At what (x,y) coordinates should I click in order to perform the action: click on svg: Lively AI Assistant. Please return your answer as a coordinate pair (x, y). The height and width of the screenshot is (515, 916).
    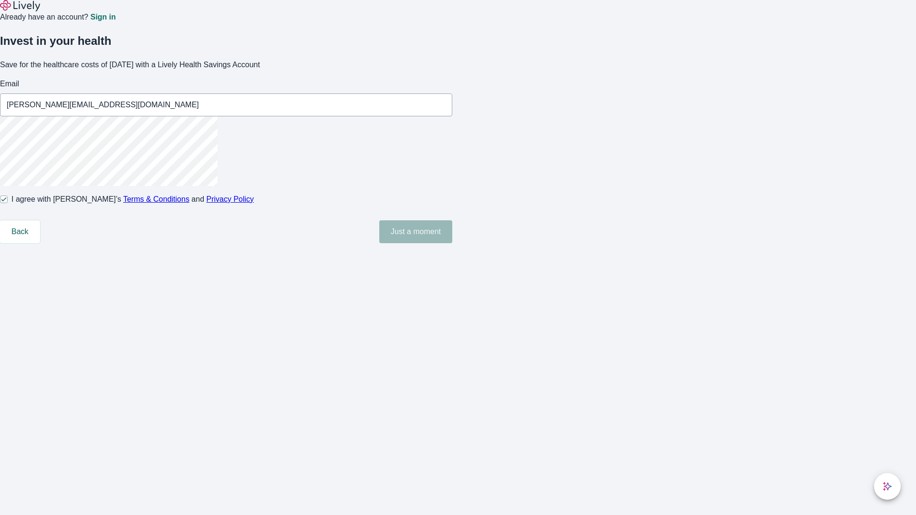
    Looking at the image, I should click on (887, 487).